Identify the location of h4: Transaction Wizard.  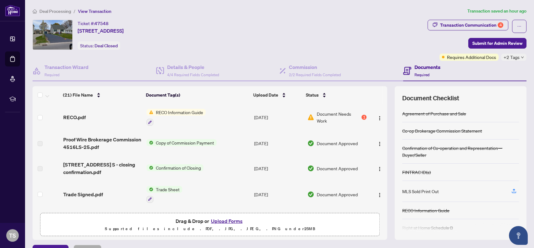
(66, 67).